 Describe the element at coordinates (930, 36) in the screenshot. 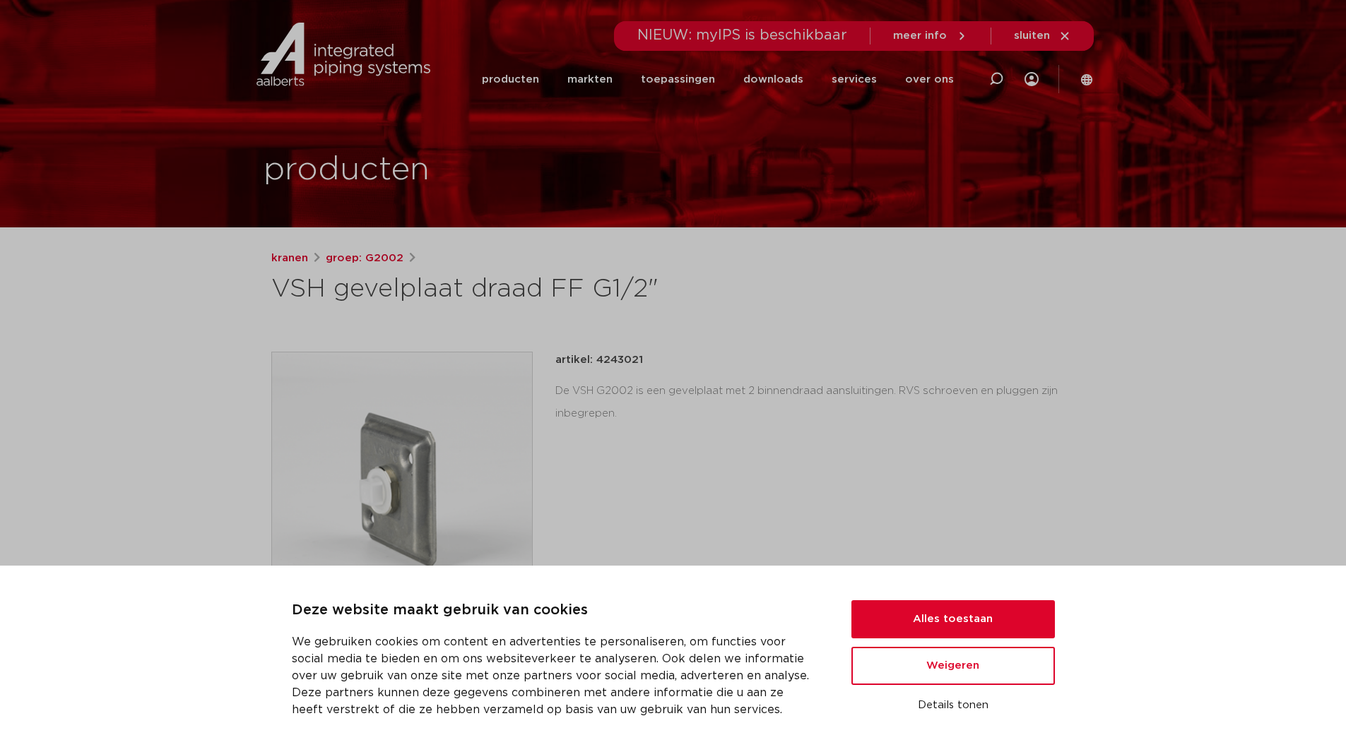

I see `a: meer info` at that location.